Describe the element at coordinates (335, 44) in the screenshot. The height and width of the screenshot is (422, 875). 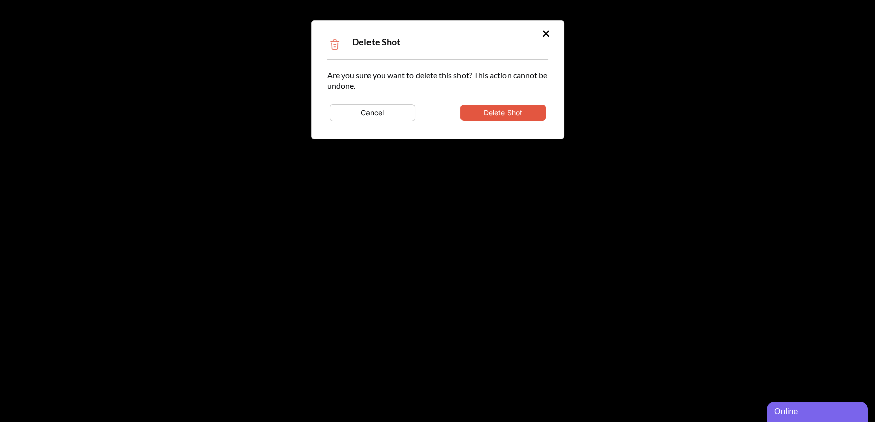
I see `img: Trash Icon` at that location.